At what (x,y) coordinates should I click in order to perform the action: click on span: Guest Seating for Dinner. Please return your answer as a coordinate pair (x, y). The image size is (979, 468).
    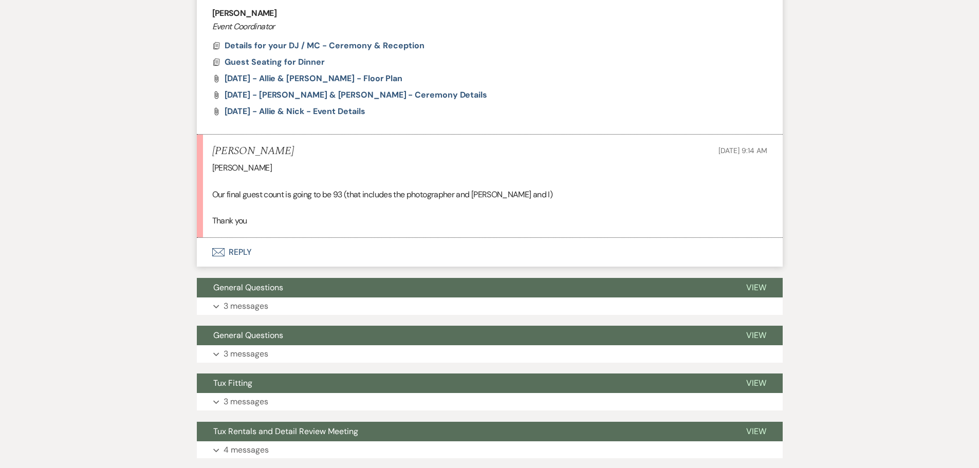
    Looking at the image, I should click on (275, 62).